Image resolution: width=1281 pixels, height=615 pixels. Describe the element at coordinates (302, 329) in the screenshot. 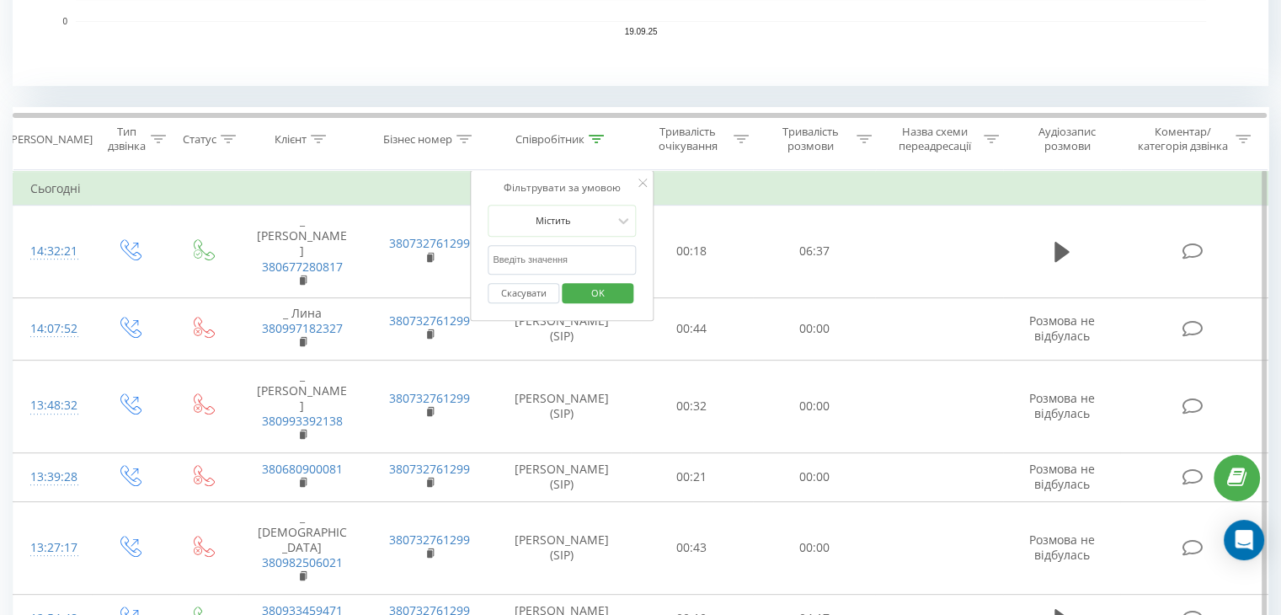

I see `td: _ Лина` at that location.